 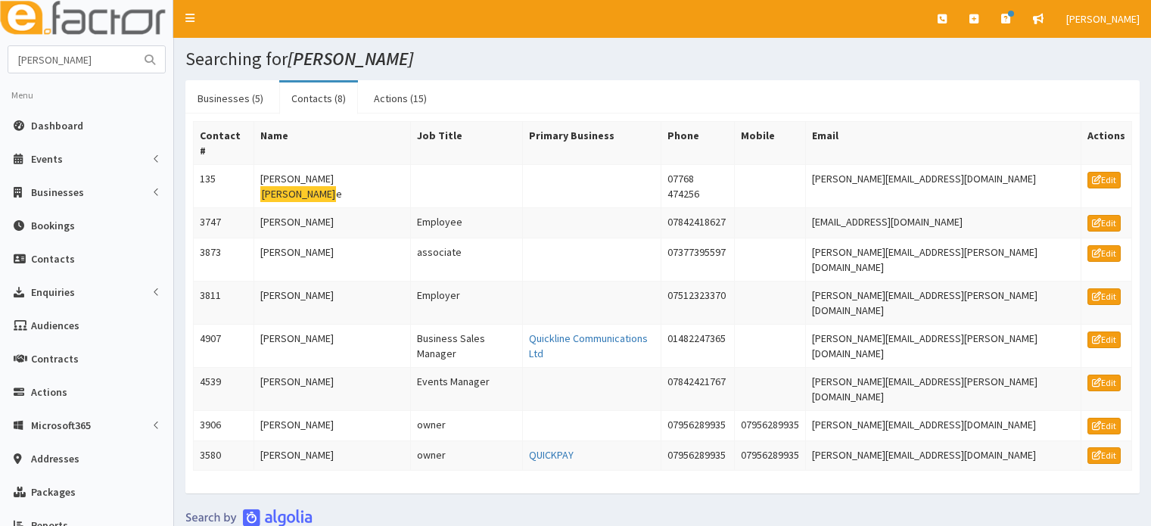 What do you see at coordinates (332, 143) in the screenshot?
I see `th: Name` at bounding box center [332, 143].